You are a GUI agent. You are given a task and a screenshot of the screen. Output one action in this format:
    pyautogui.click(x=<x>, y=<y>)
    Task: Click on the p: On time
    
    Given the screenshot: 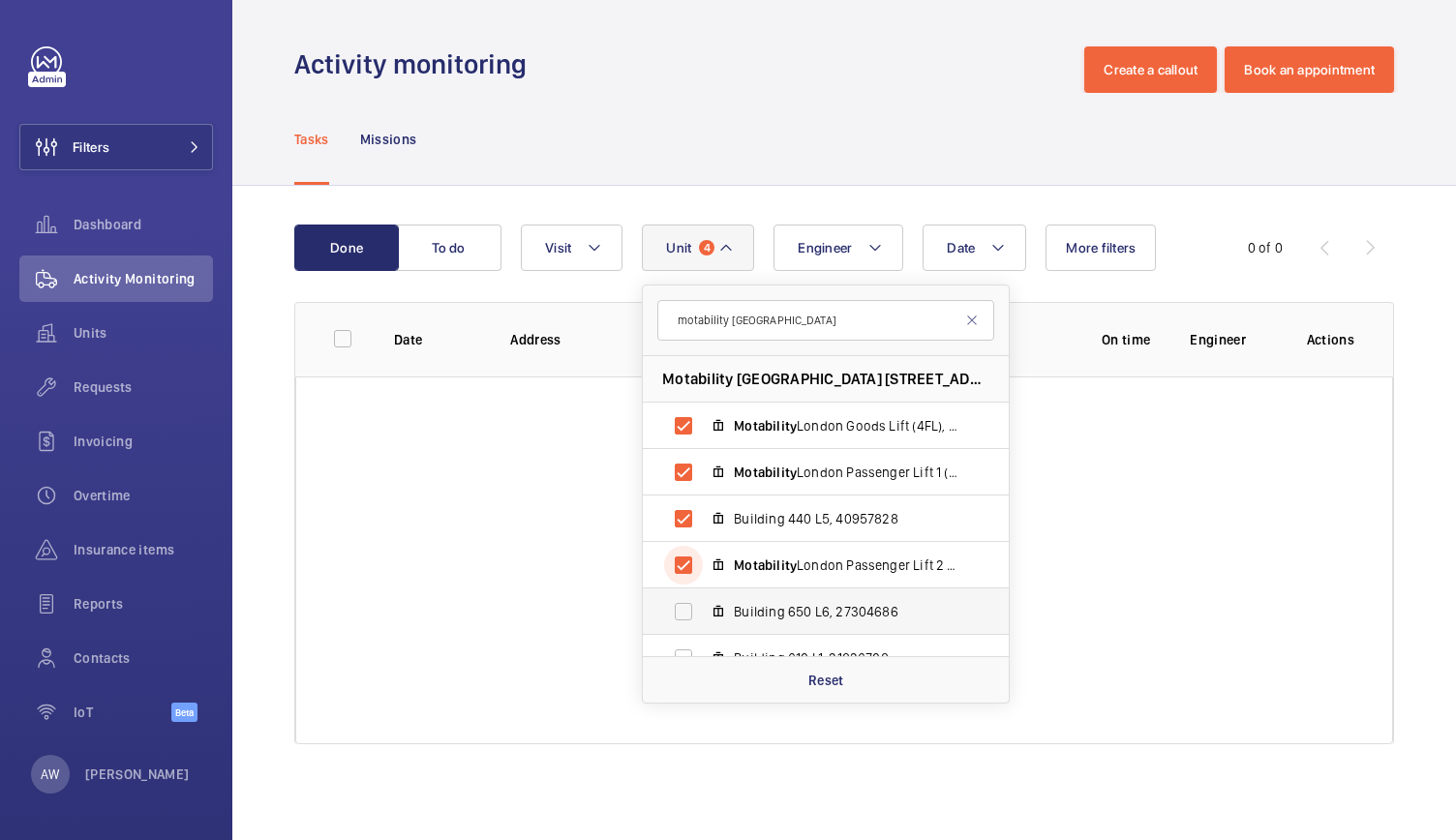 What is the action you would take?
    pyautogui.click(x=1126, y=340)
    